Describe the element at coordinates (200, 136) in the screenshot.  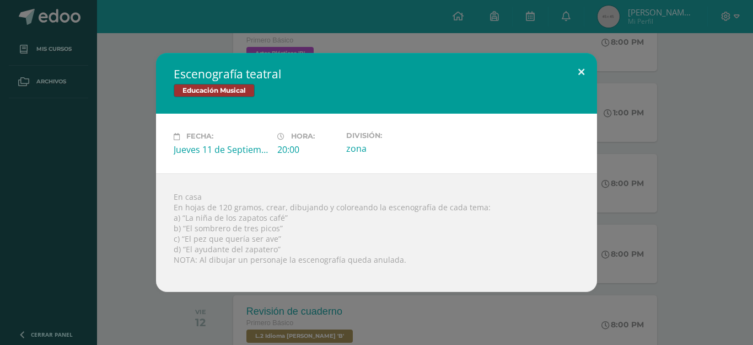
I see `span: Fecha:` at that location.